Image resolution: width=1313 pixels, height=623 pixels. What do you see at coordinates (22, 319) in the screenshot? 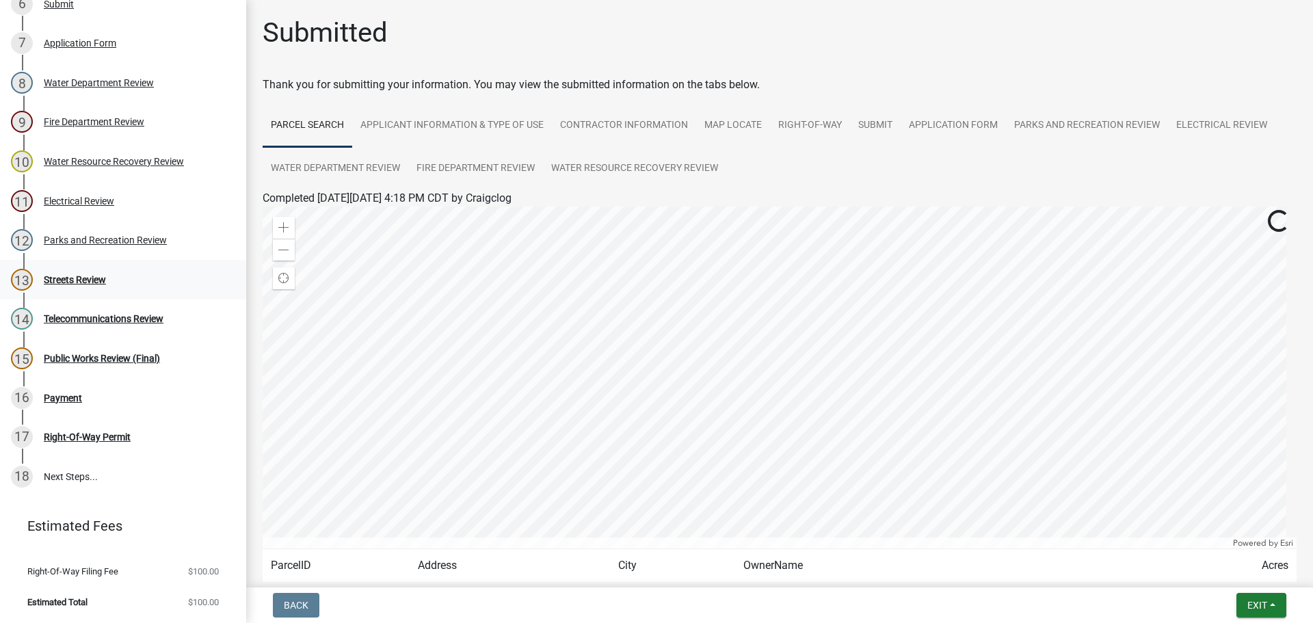
I see `div: 14` at bounding box center [22, 319].